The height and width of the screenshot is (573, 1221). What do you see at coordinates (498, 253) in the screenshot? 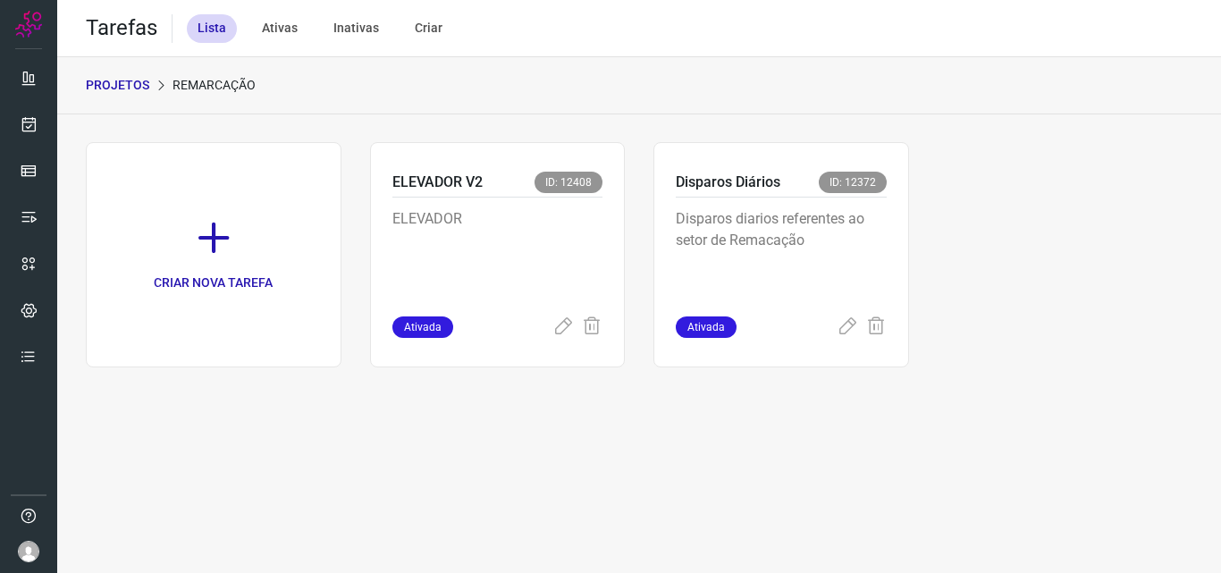
I see `p: ELEVADOR` at bounding box center [498, 253].